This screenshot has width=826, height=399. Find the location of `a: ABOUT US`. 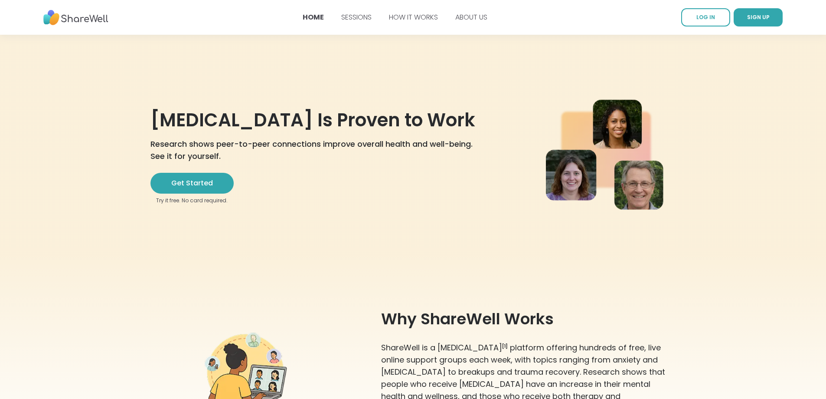

a: ABOUT US is located at coordinates (471, 17).